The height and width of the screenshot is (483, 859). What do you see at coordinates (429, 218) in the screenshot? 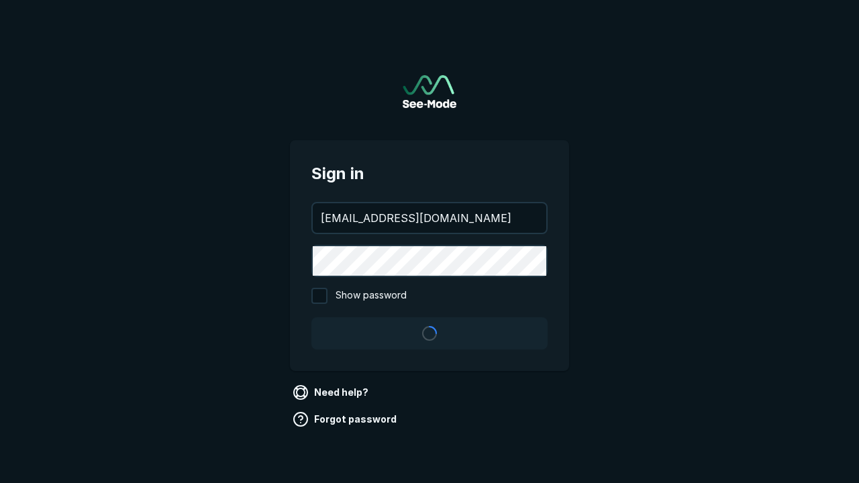
I see `input: your@email.com` at bounding box center [429, 218].